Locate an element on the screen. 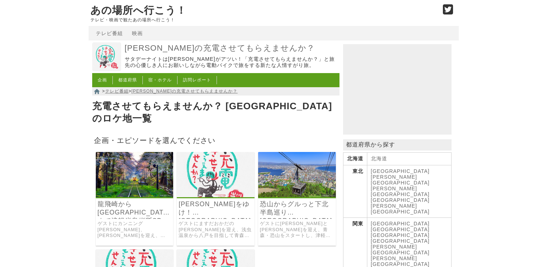 The height and width of the screenshot is (267, 547). a: 出川哲朗の充電させてもらえませんか？ 行くぞ絶景の青森！浅虫温泉から”八甲田山”ながめ八戸までドドーんと縦断130キロ！ですがますおか岡田が熱湯温泉でひゃ～ワォッでヤバいよヤバいよSP is located at coordinates (215, 195).